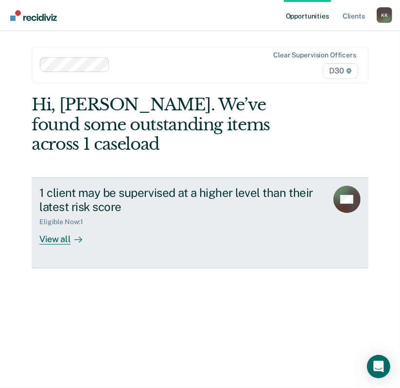 The height and width of the screenshot is (388, 400). I want to click on div: Clear supervision officers, so click(314, 55).